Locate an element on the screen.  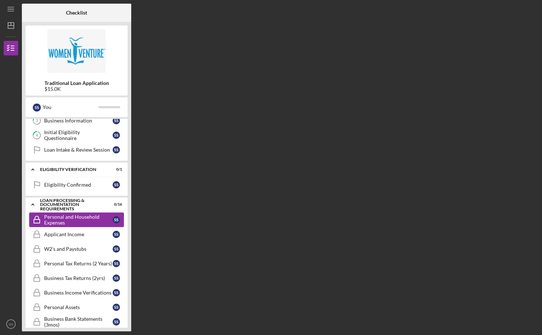
div: Personal Tax Returns (2 Years) is located at coordinates (78, 264).